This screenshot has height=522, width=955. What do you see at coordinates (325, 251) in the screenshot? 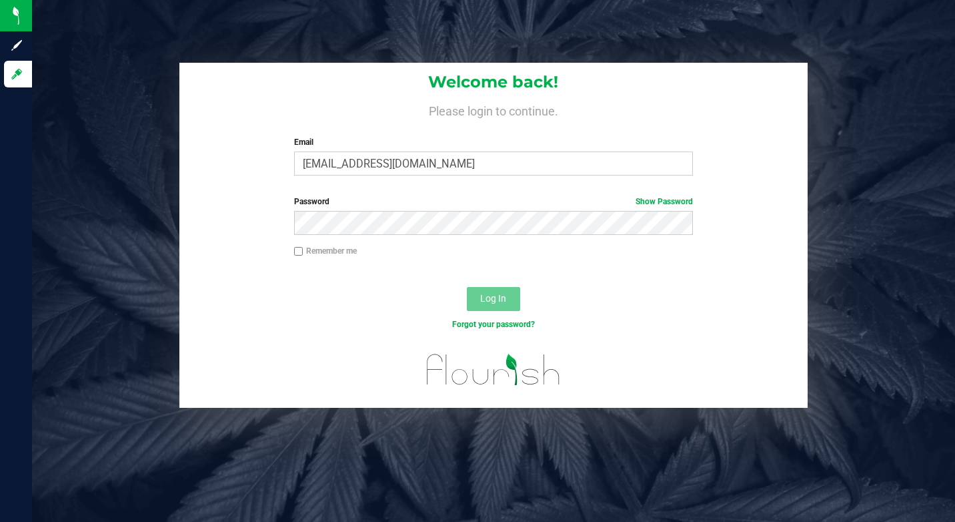
I see `label: Remember me` at bounding box center [325, 251].